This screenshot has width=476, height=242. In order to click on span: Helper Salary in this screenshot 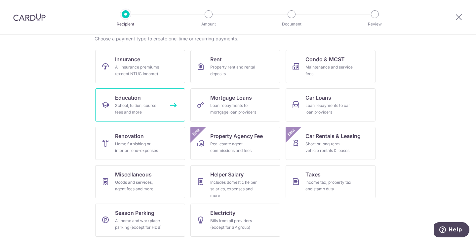, I will do `click(227, 174)`.